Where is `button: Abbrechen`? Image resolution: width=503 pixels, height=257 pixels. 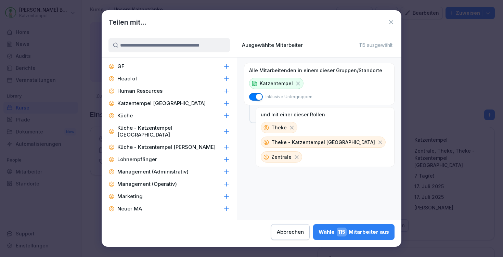
button: Abbrechen is located at coordinates (290, 232).